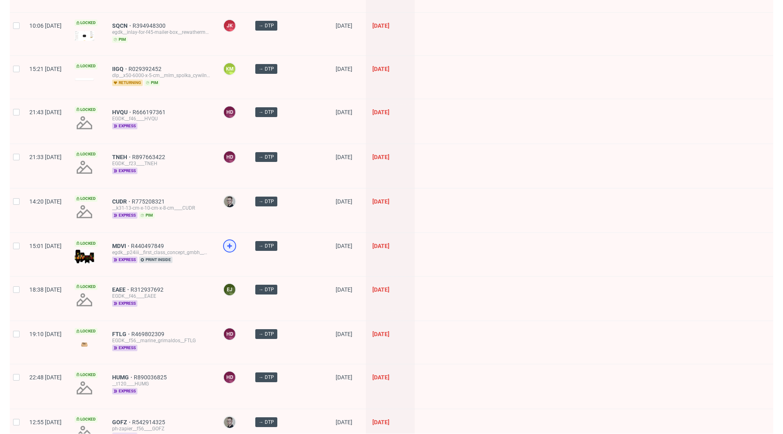 The width and height of the screenshot is (783, 434). I want to click on a: R890036825, so click(151, 377).